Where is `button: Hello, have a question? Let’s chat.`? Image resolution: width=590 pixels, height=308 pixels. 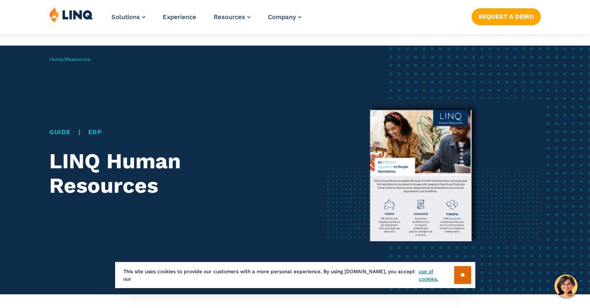
button: Hello, have a question? Let’s chat. is located at coordinates (566, 286).